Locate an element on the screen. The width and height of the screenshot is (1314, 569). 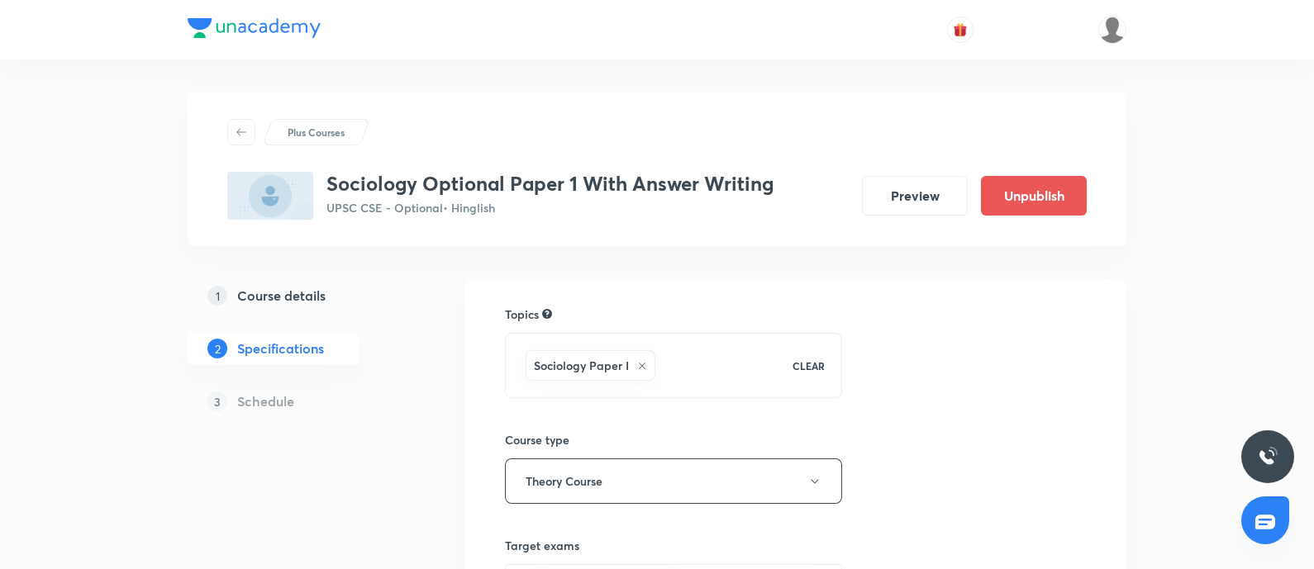
img: ttu is located at coordinates (1267, 457).